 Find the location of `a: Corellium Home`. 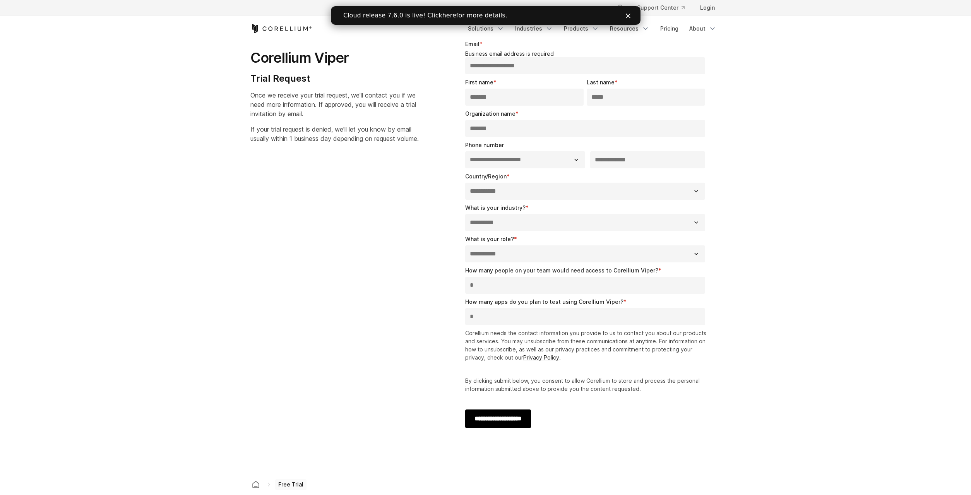

a: Corellium Home is located at coordinates (281, 29).